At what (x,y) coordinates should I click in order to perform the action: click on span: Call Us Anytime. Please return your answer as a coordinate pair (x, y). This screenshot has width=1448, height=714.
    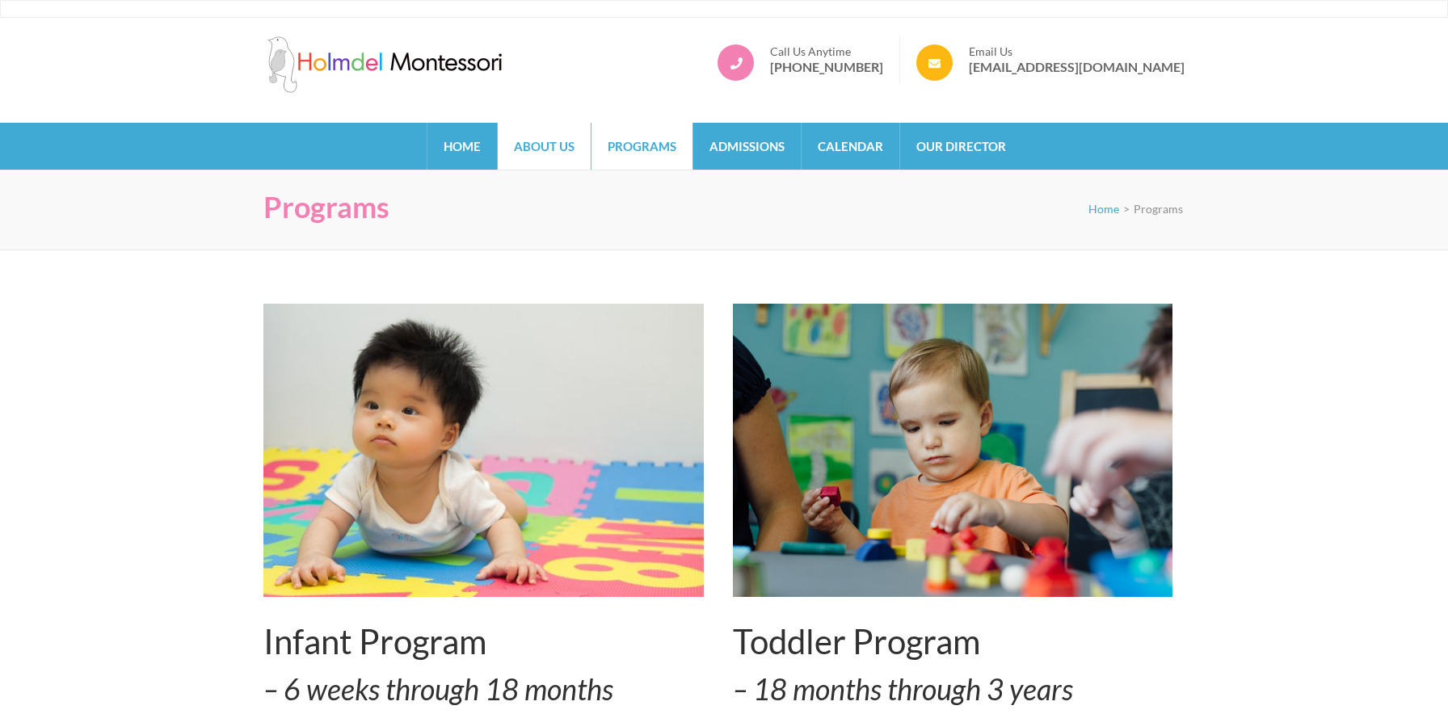
    Looking at the image, I should click on (827, 52).